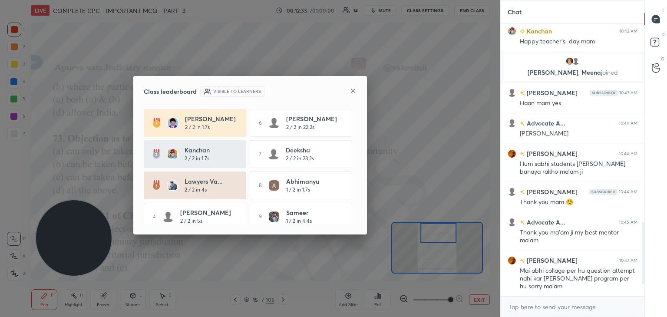 Image resolution: width=667 pixels, height=317 pixels. Describe the element at coordinates (195, 190) in the screenshot. I see `h5: 2 / 2 in 4s` at that location.